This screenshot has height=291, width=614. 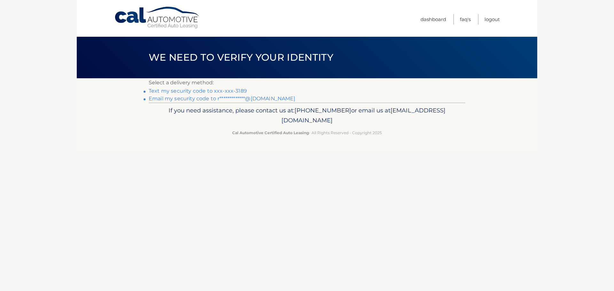 What do you see at coordinates (465, 19) in the screenshot?
I see `a: FAQ's` at bounding box center [465, 19].